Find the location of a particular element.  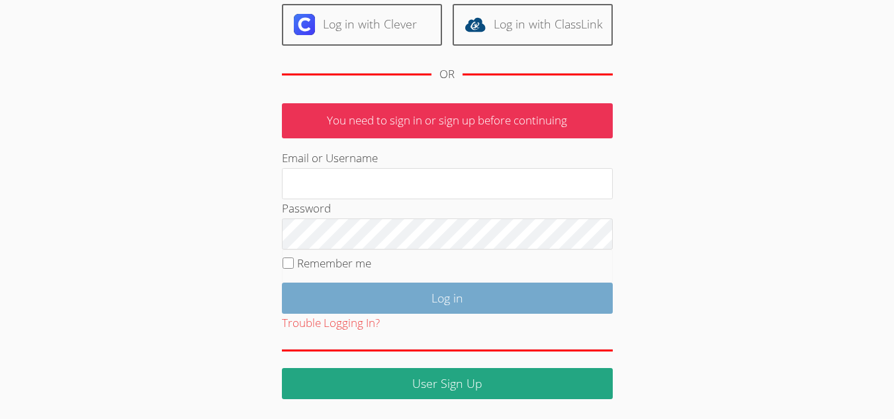

img: classlink-logo-d6bb404cc1216ec64c9a2012d9dc4662098be43eaf13dc465df04b49fa7ab582.svg is located at coordinates (475, 24).